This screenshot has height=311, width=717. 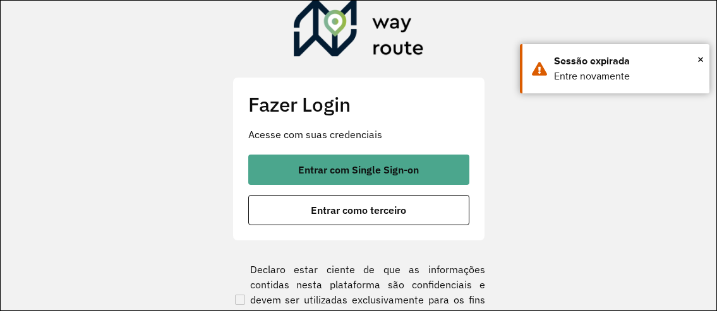 What do you see at coordinates (359, 31) in the screenshot?
I see `img: Roteirizador AmbevTech` at bounding box center [359, 31].